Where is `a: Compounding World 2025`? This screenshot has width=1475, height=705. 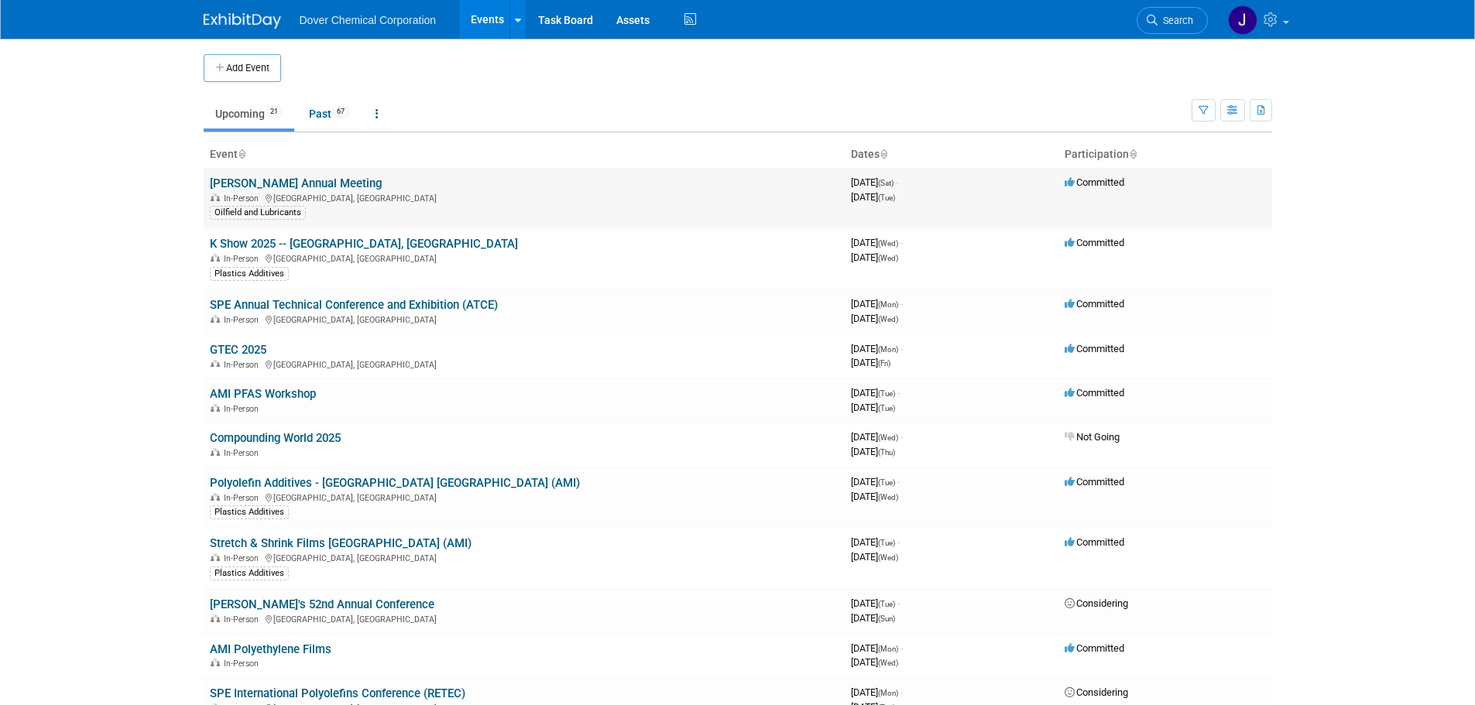
a: Compounding World 2025 is located at coordinates (275, 438).